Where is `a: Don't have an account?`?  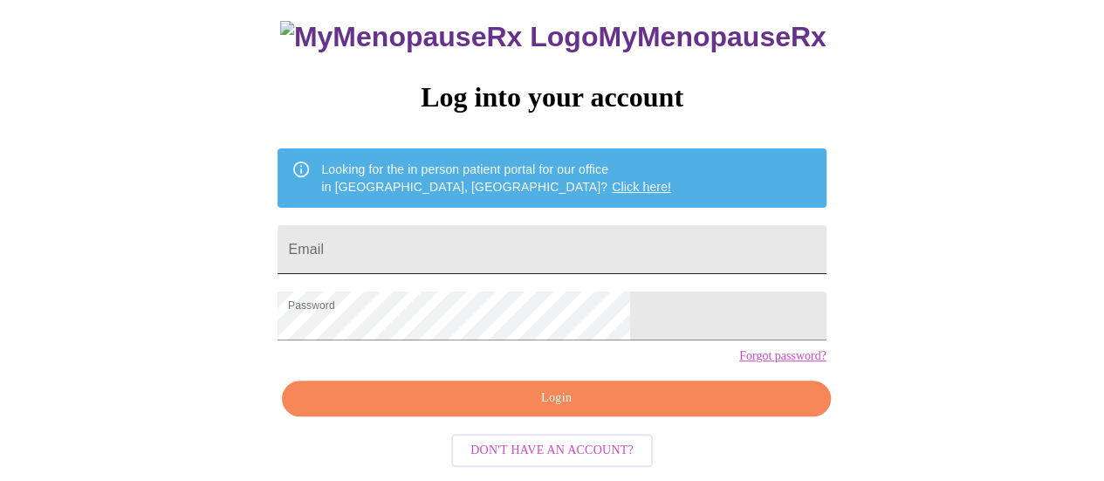 a: Don't have an account? is located at coordinates (551, 448).